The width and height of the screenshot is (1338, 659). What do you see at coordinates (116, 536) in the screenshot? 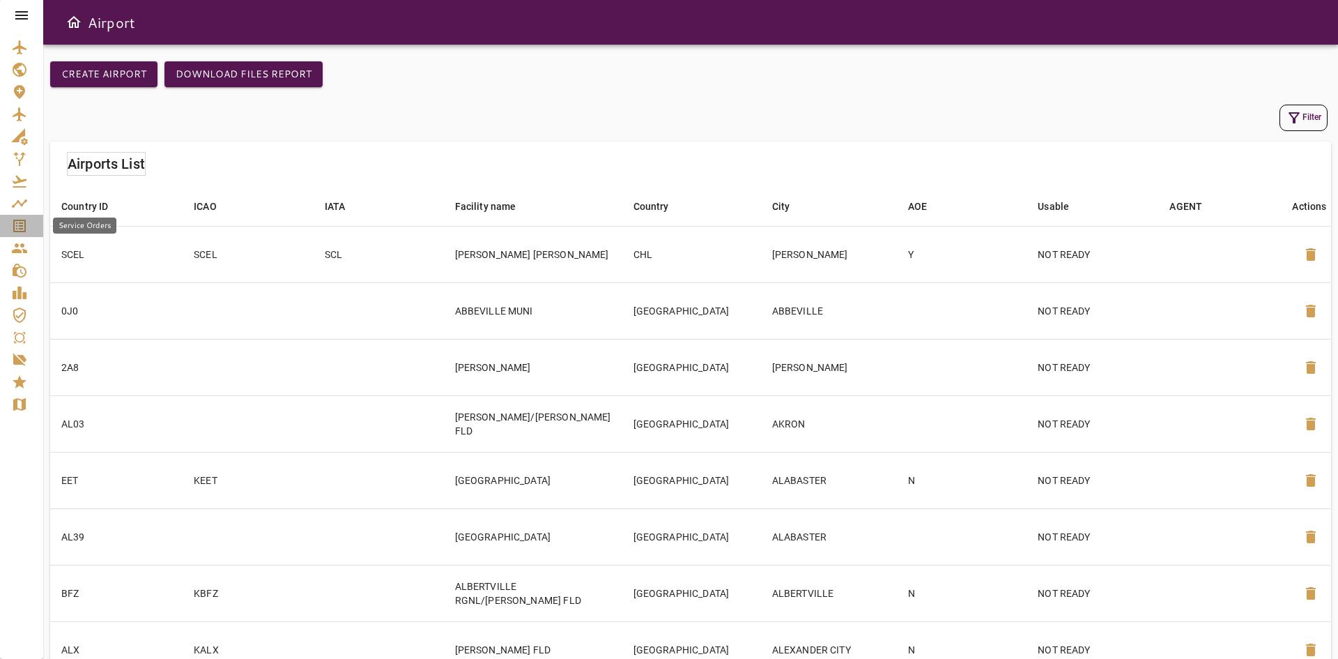
I see `td: AL39` at bounding box center [116, 536].